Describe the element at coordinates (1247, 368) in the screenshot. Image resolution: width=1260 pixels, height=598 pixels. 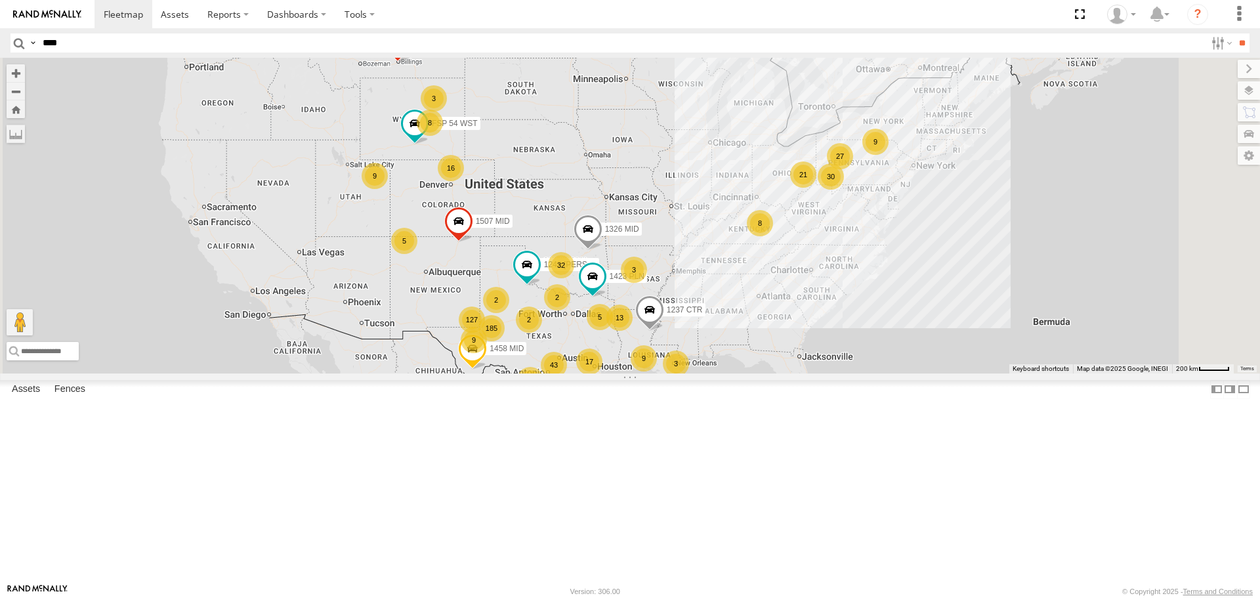
I see `a: Terms (opens in new tab)` at that location.